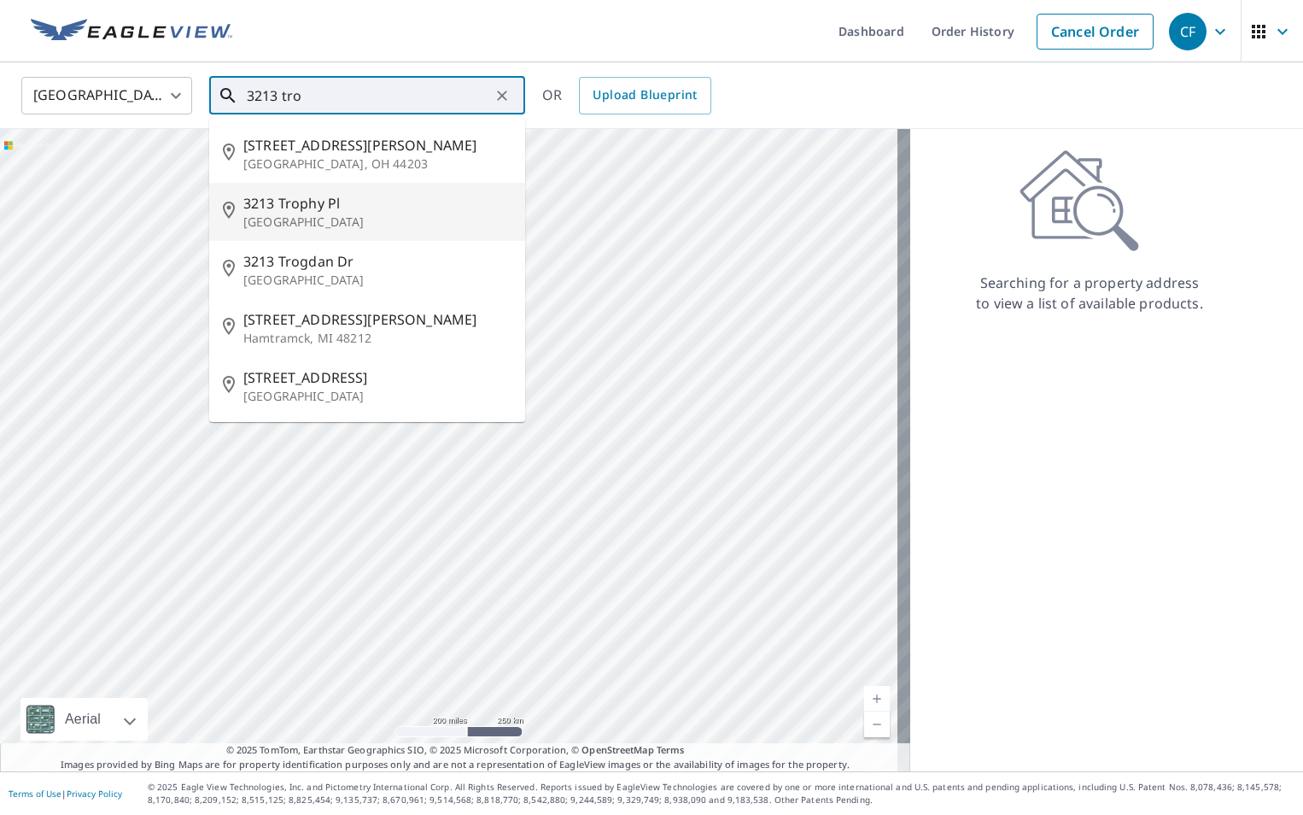 Image resolution: width=1303 pixels, height=815 pixels. Describe the element at coordinates (645, 96) in the screenshot. I see `a: Upload Blueprint` at that location.